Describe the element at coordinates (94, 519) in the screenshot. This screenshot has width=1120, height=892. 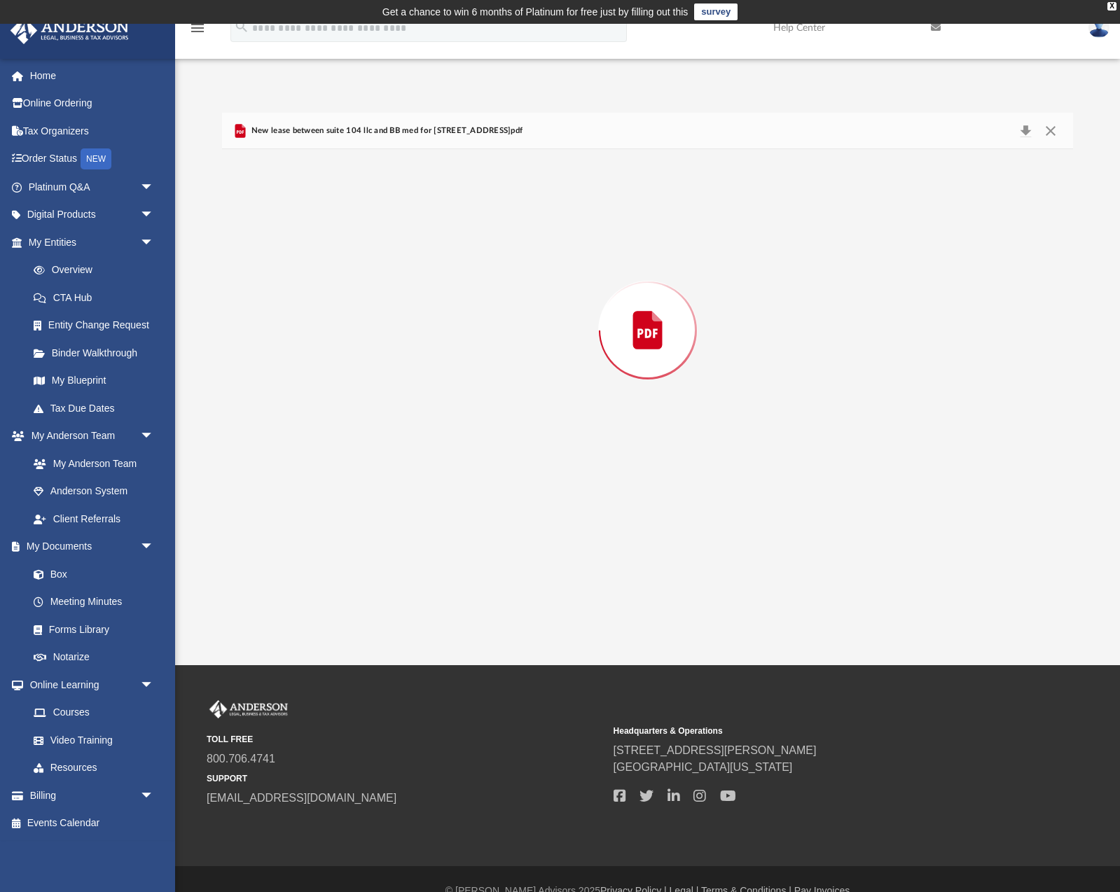
I see `a: Client Referrals` at that location.